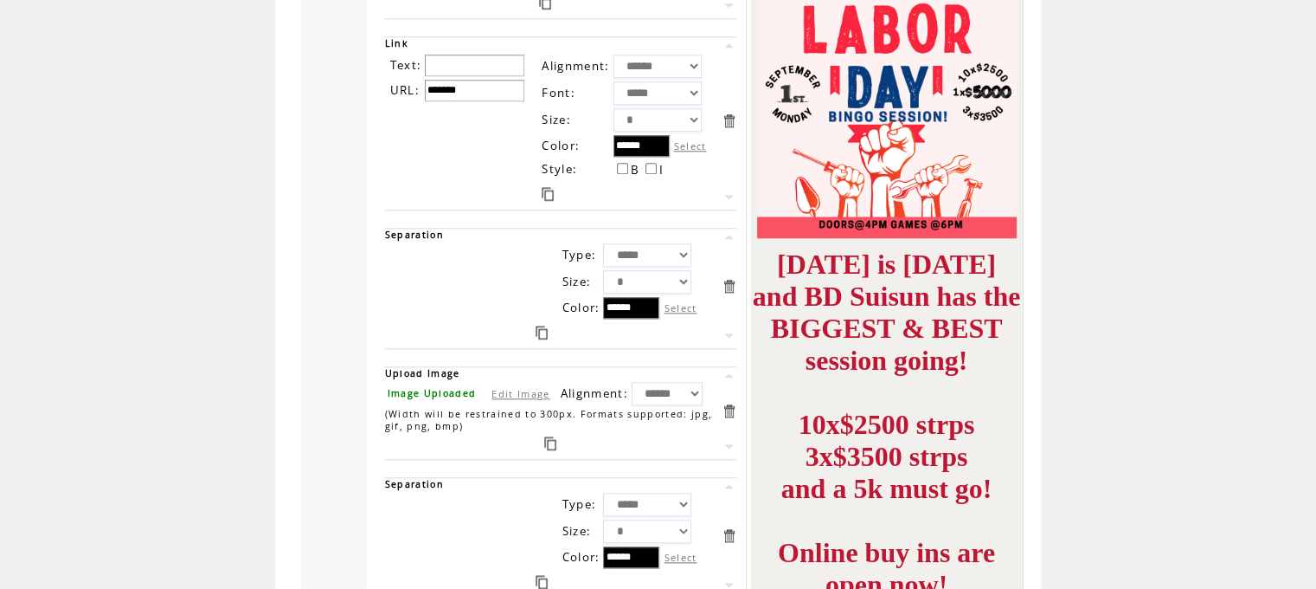 Image resolution: width=1316 pixels, height=589 pixels. Describe the element at coordinates (635, 170) in the screenshot. I see `span: B` at that location.